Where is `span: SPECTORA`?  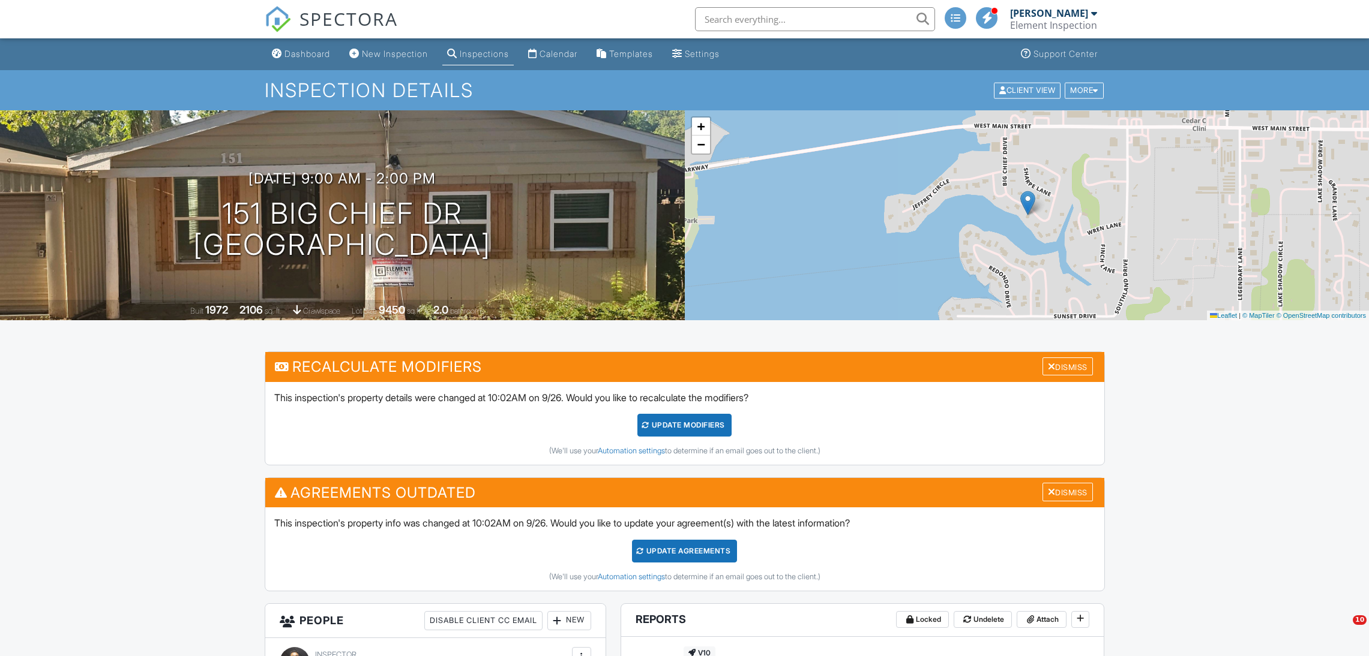 span: SPECTORA is located at coordinates (349, 19).